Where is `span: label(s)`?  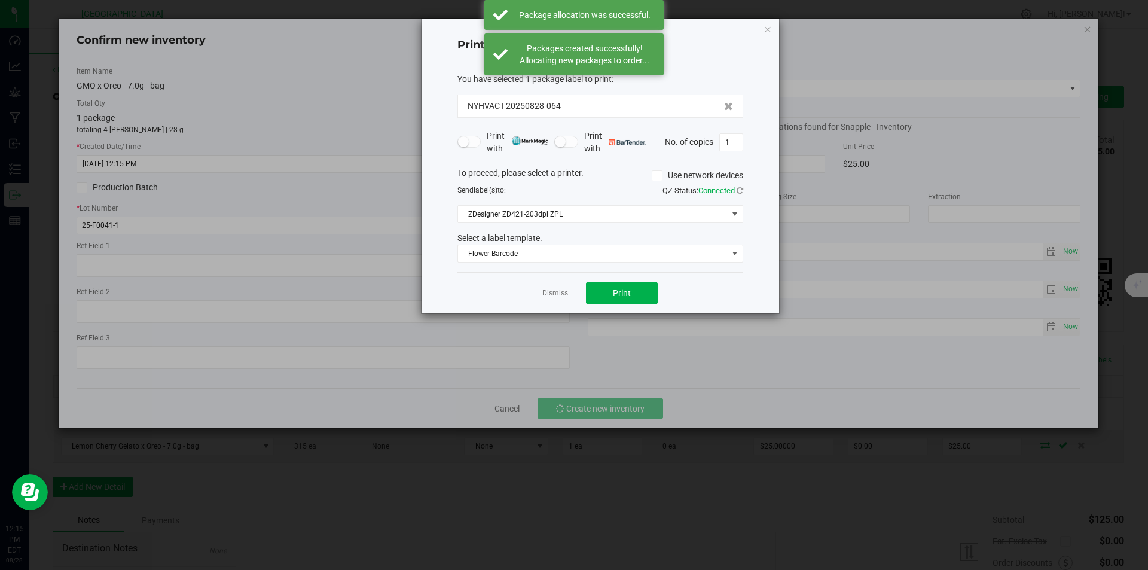 span: label(s) is located at coordinates (486, 190).